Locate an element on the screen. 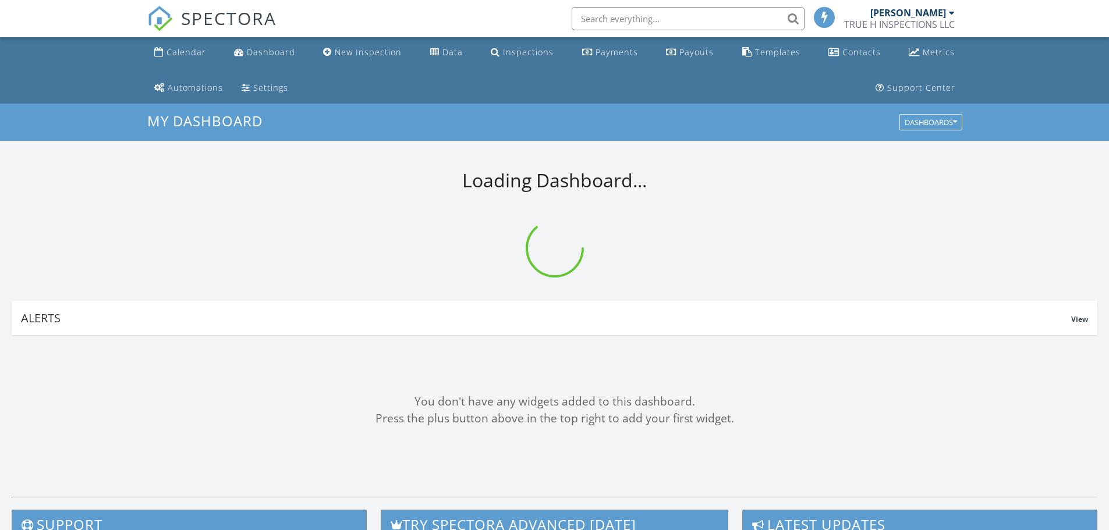  div: You don't have any widgets added to this dashboard. is located at coordinates (554, 402).